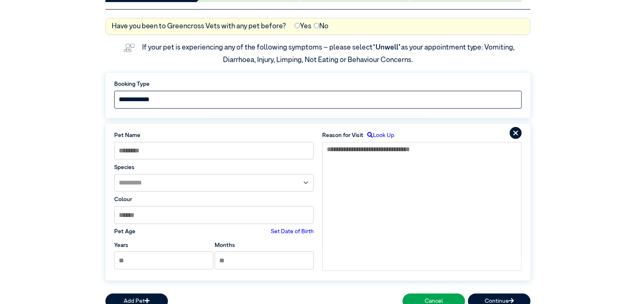 The height and width of the screenshot is (304, 636). Describe the element at coordinates (329, 54) in the screenshot. I see `label: If your pet is experiencing any of the following symptoms – please select as your appointment typ...` at that location.